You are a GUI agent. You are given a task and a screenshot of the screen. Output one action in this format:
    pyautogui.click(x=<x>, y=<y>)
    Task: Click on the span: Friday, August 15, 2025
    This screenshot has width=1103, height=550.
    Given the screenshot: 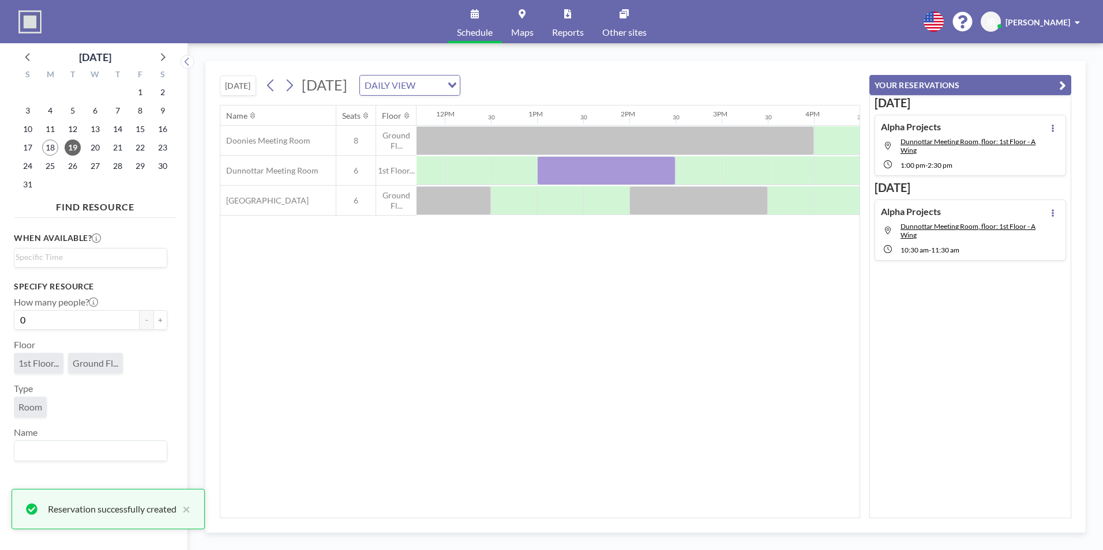 What is the action you would take?
    pyautogui.click(x=140, y=129)
    